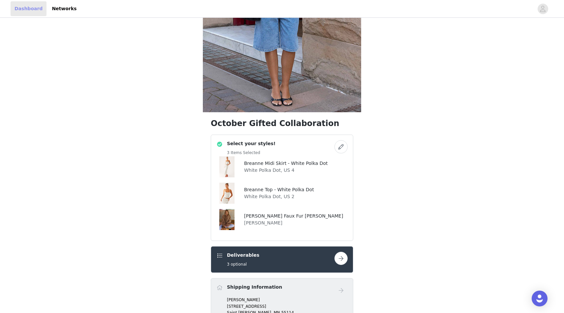 The width and height of the screenshot is (564, 313). Describe the element at coordinates (539, 299) in the screenshot. I see `div: Open Intercom Messenger` at that location.